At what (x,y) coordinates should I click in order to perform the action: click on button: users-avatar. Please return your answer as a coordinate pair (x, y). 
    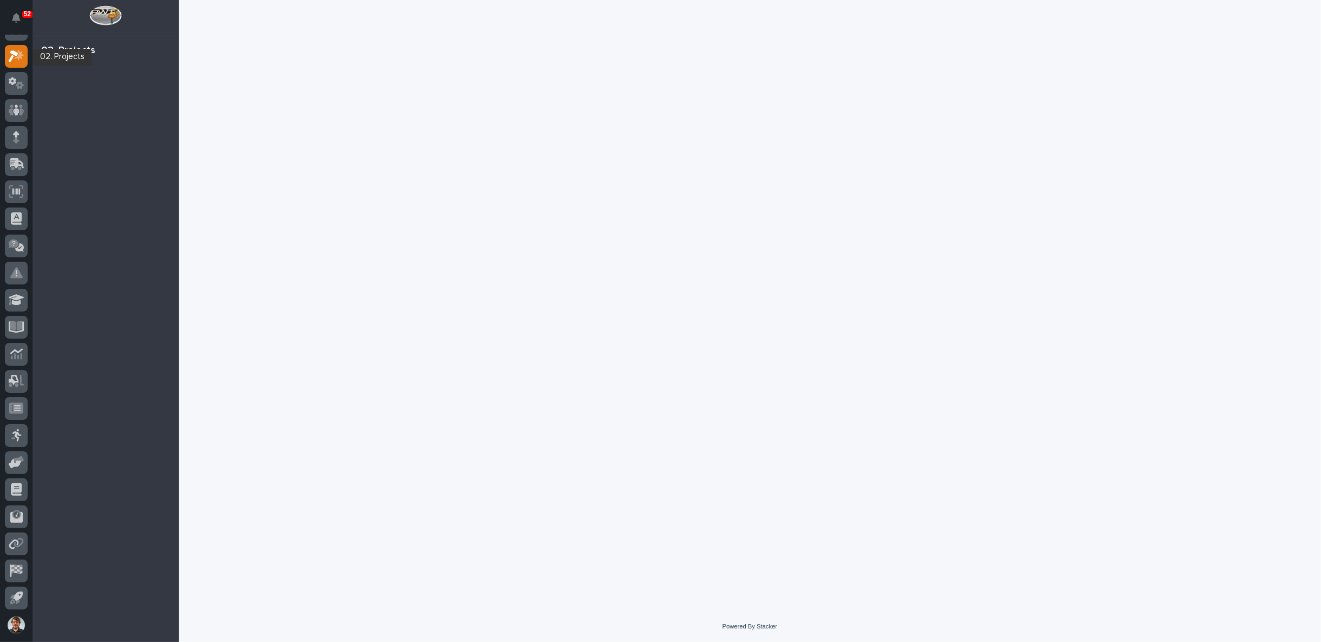
    Looking at the image, I should click on (16, 625).